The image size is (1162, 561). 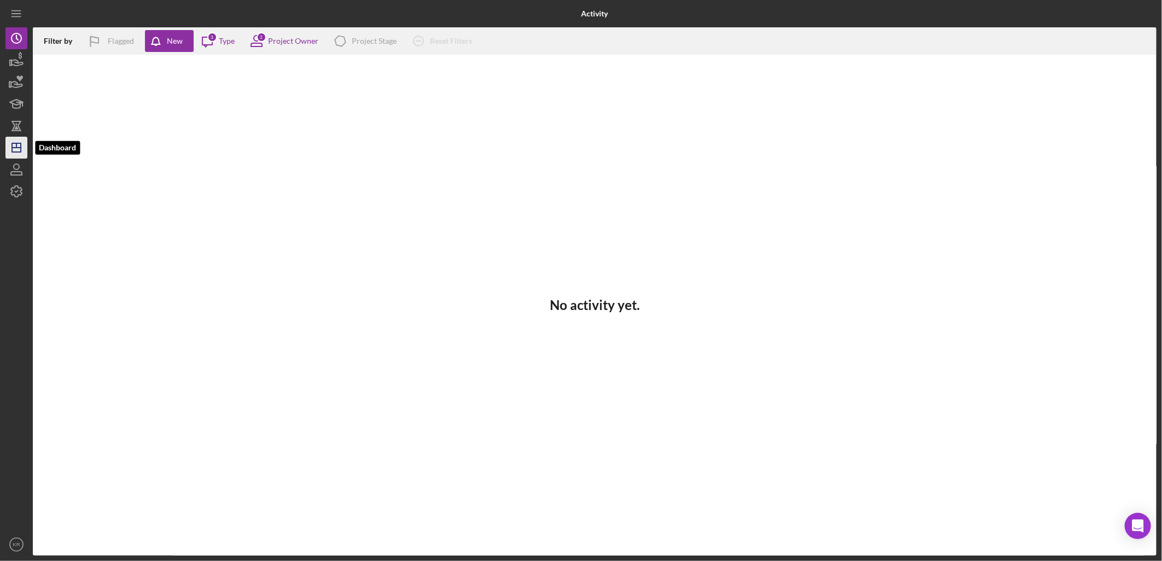 What do you see at coordinates (1137, 526) in the screenshot?
I see `div: Open Intercom Messenger` at bounding box center [1137, 526].